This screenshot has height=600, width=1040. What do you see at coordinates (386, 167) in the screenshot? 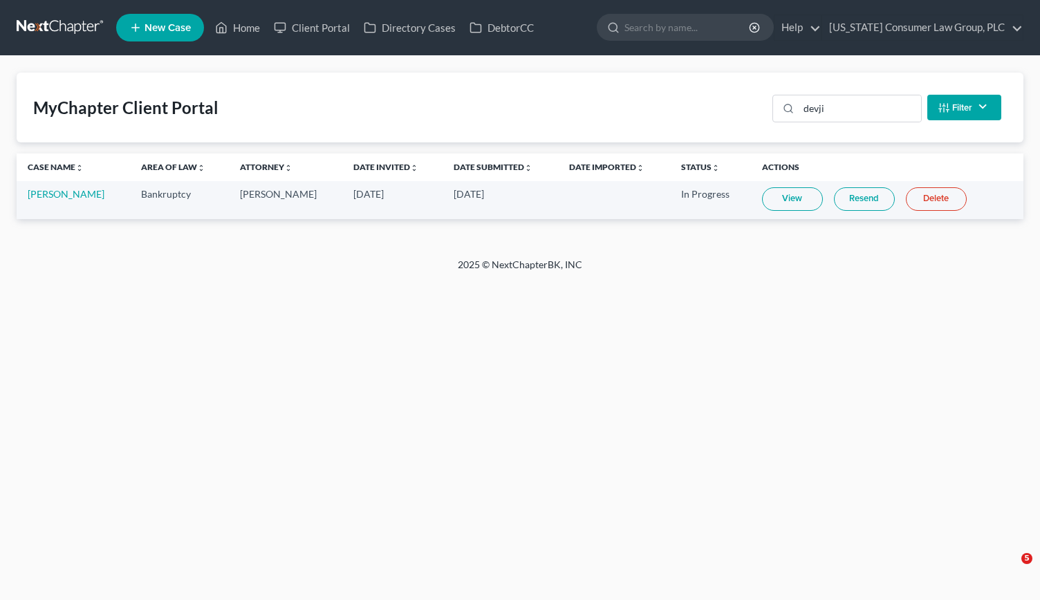
I see `a: Date Invitedunfold_more` at bounding box center [386, 167].